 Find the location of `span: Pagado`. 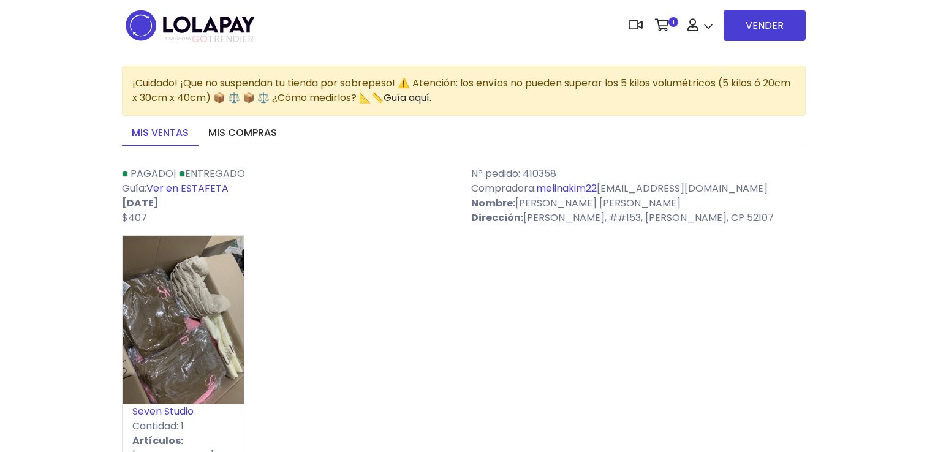

span: Pagado is located at coordinates (152, 173).